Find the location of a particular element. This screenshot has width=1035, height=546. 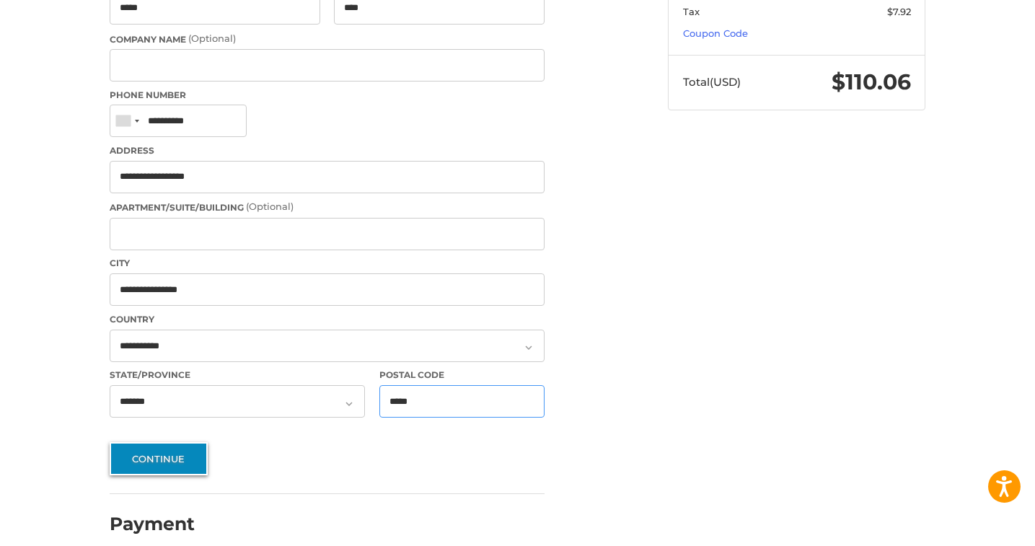

label: State/Province is located at coordinates (237, 375).